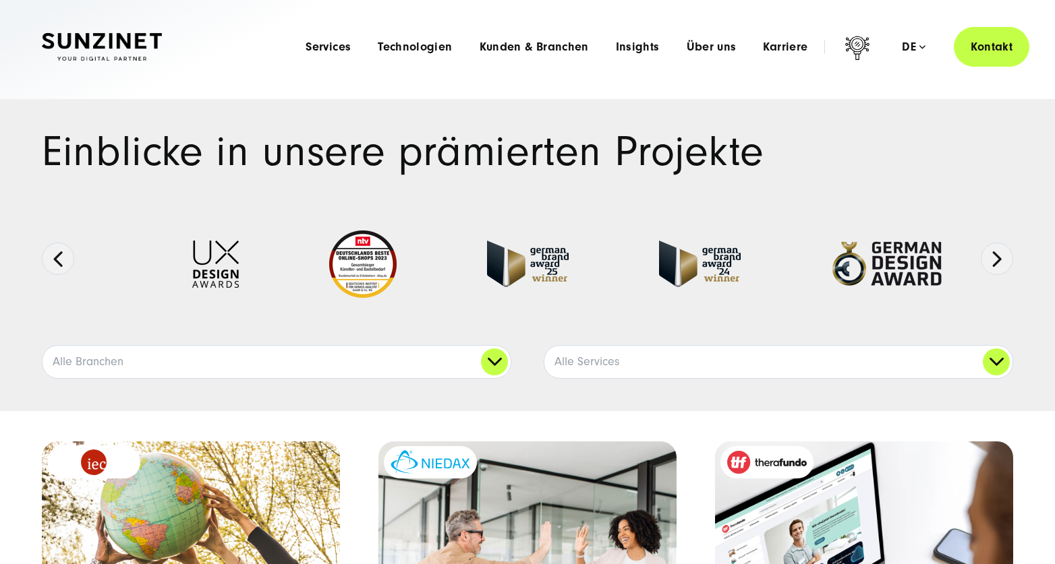 The width and height of the screenshot is (1055, 564). I want to click on a: Services, so click(328, 47).